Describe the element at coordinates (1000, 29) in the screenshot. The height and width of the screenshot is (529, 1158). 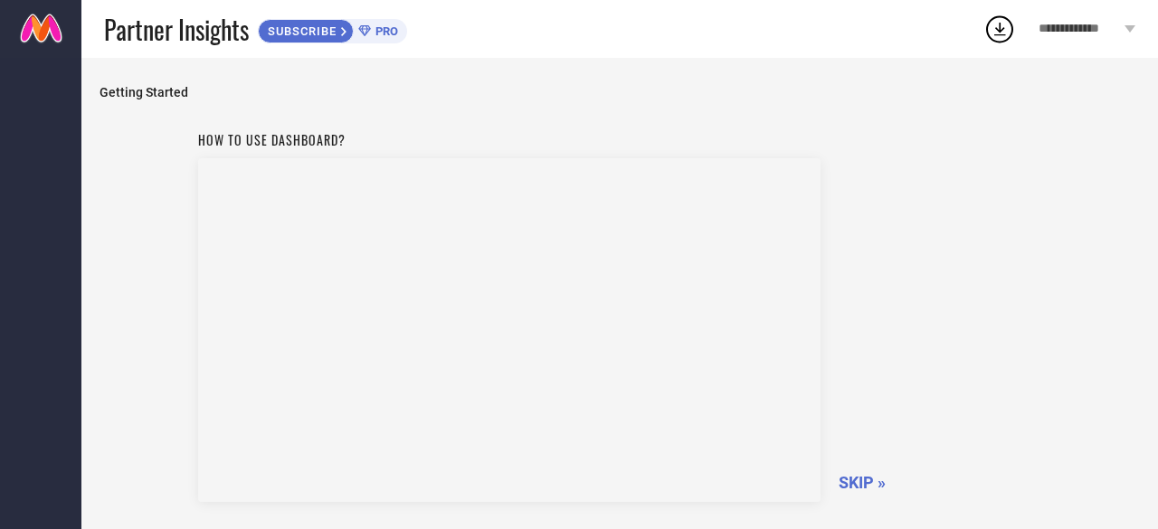
I see `div: Open download list` at that location.